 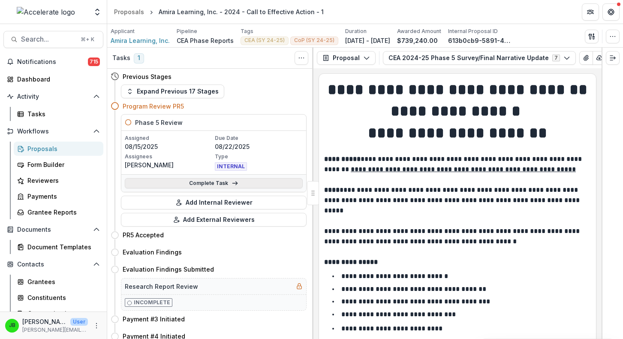 I want to click on a: Grantees, so click(x=58, y=281).